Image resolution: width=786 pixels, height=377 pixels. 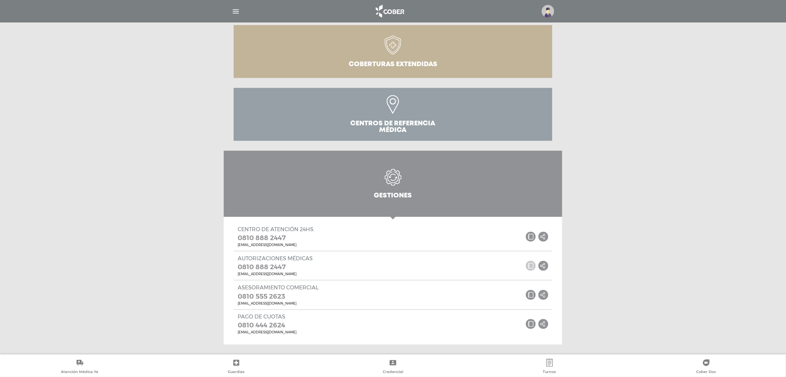 What do you see at coordinates (549, 367) in the screenshot?
I see `a: Turnos` at bounding box center [549, 367].